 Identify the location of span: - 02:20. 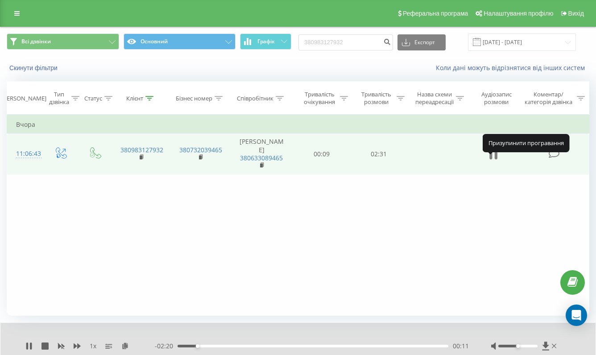
(166, 346).